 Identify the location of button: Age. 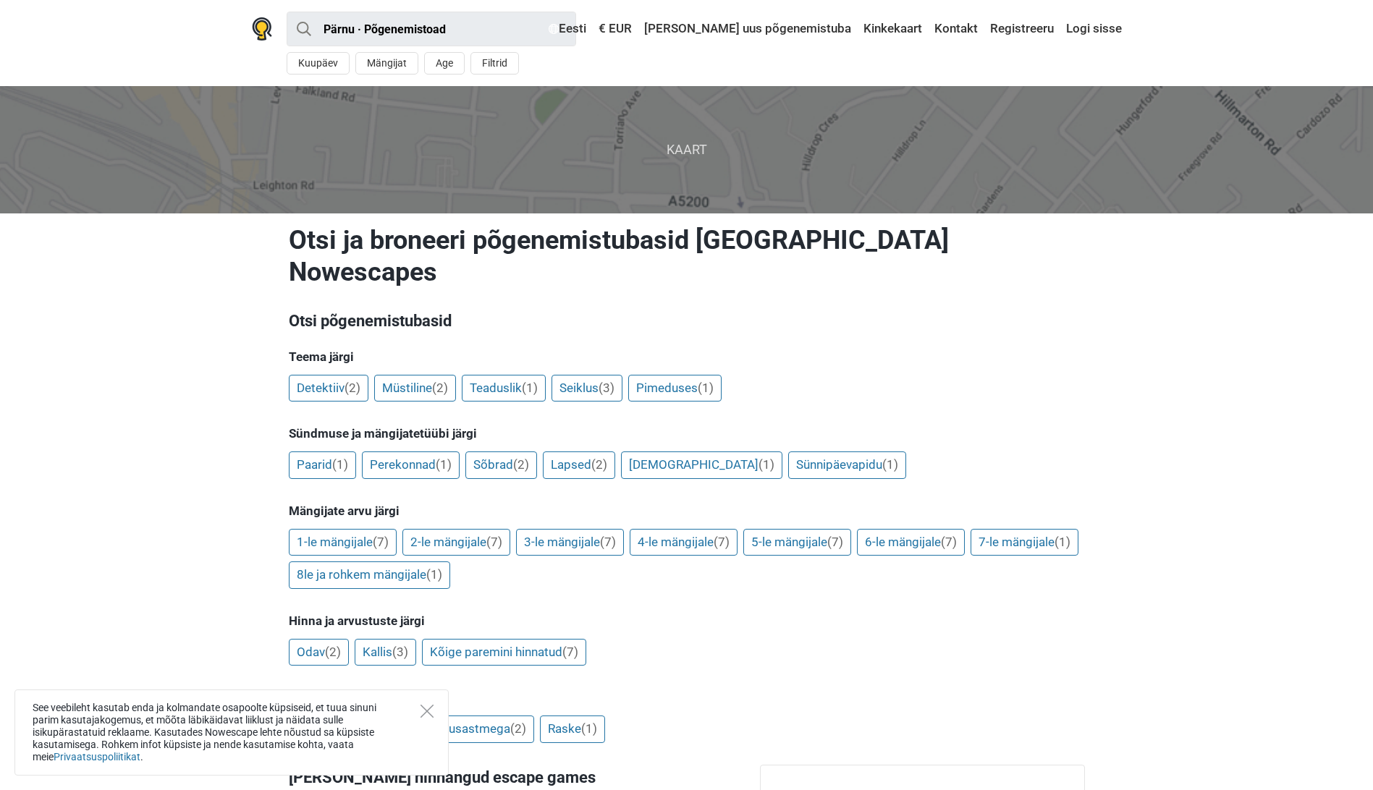
(444, 63).